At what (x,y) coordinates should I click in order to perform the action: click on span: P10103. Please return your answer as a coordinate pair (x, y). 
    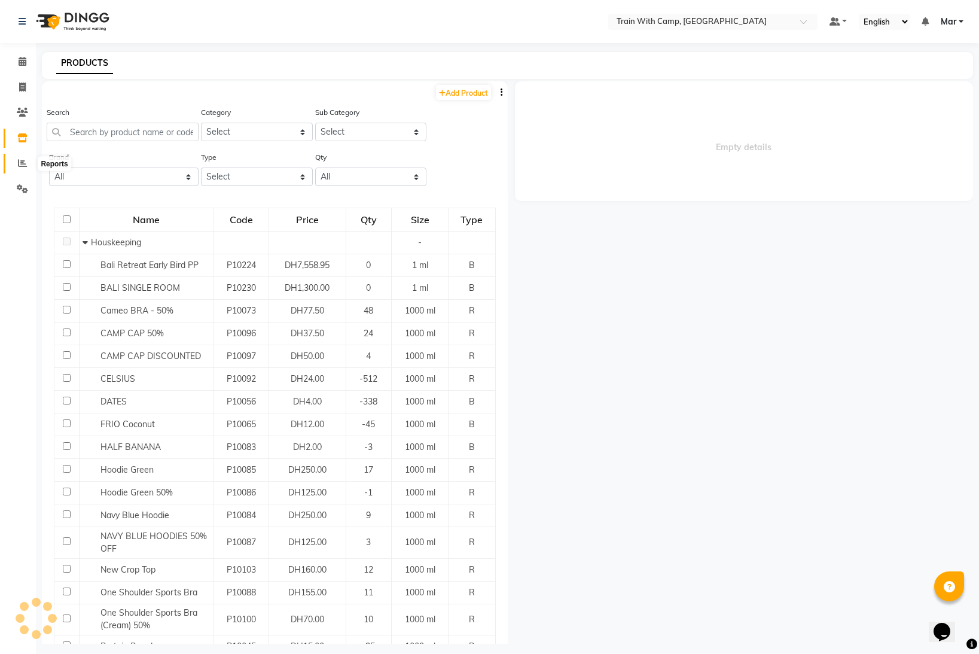
    Looking at the image, I should click on (241, 569).